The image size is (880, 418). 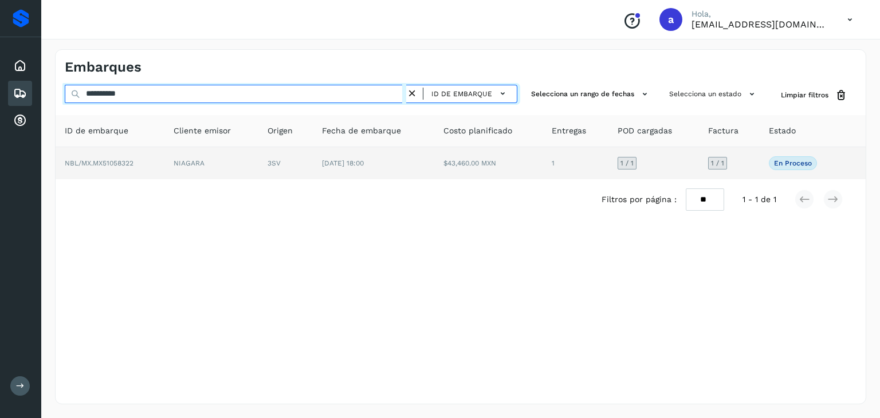 I want to click on td: $43,460.00 MXN, so click(x=489, y=163).